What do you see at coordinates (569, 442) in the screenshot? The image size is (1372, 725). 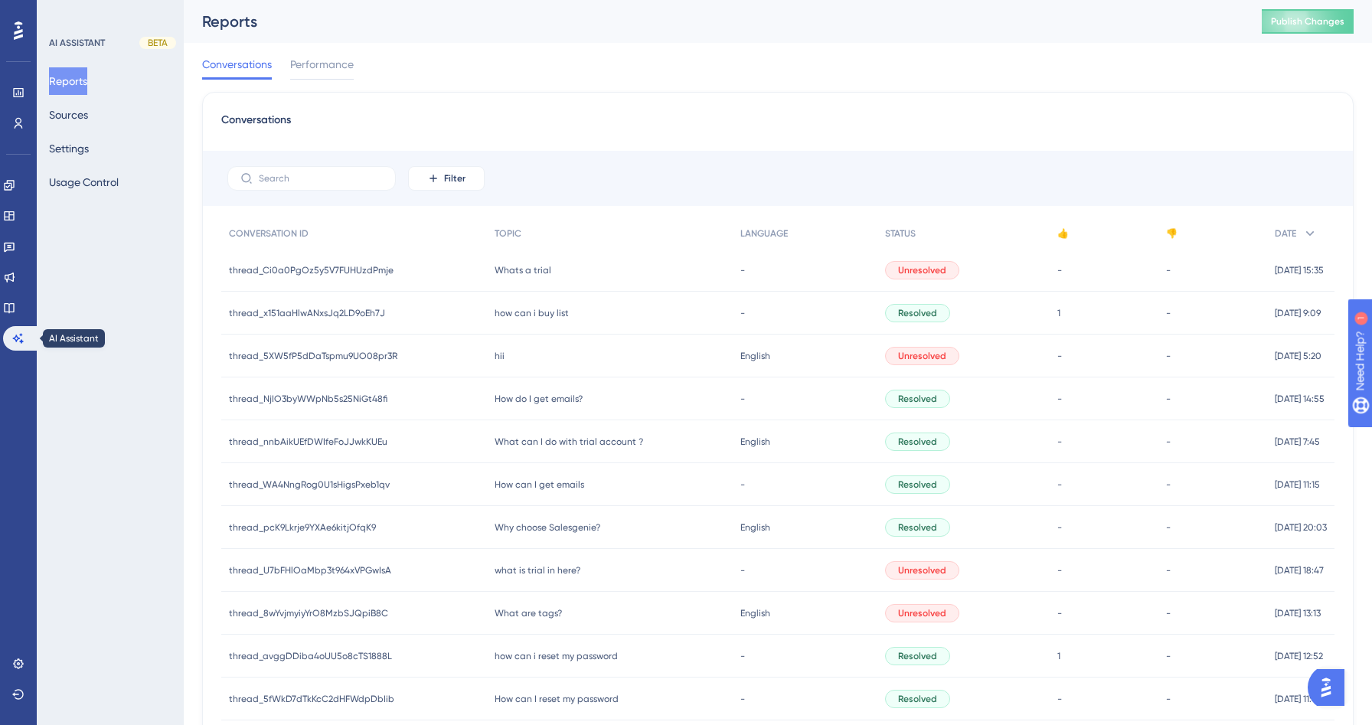 I see `span: What can I do with trial account ?` at bounding box center [569, 442].